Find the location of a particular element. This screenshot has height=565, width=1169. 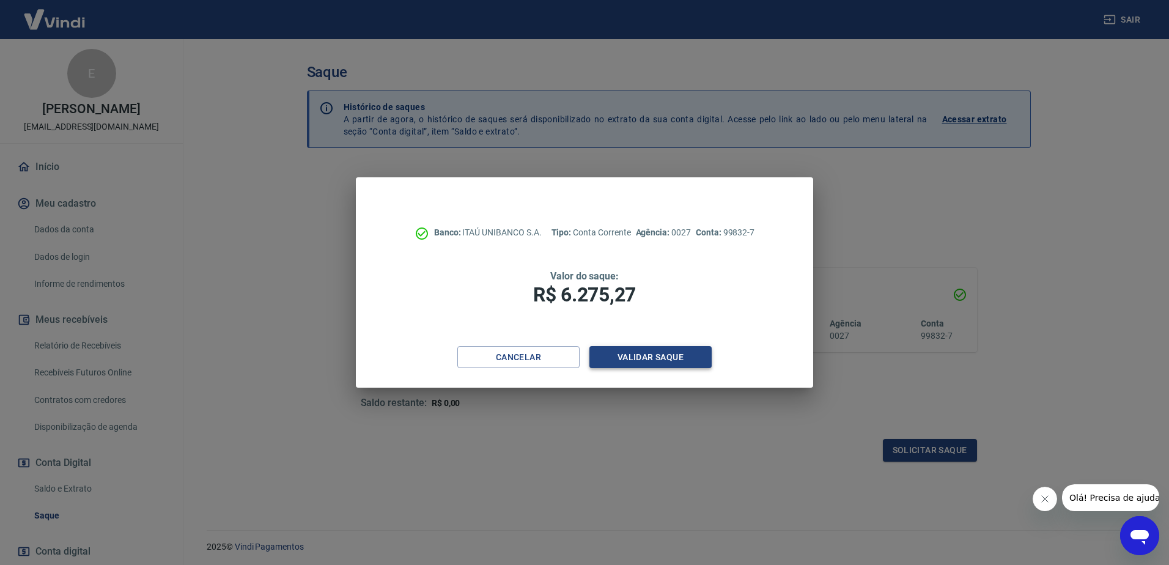

span: Olá! Precisa de ajuda? is located at coordinates (55, 13).